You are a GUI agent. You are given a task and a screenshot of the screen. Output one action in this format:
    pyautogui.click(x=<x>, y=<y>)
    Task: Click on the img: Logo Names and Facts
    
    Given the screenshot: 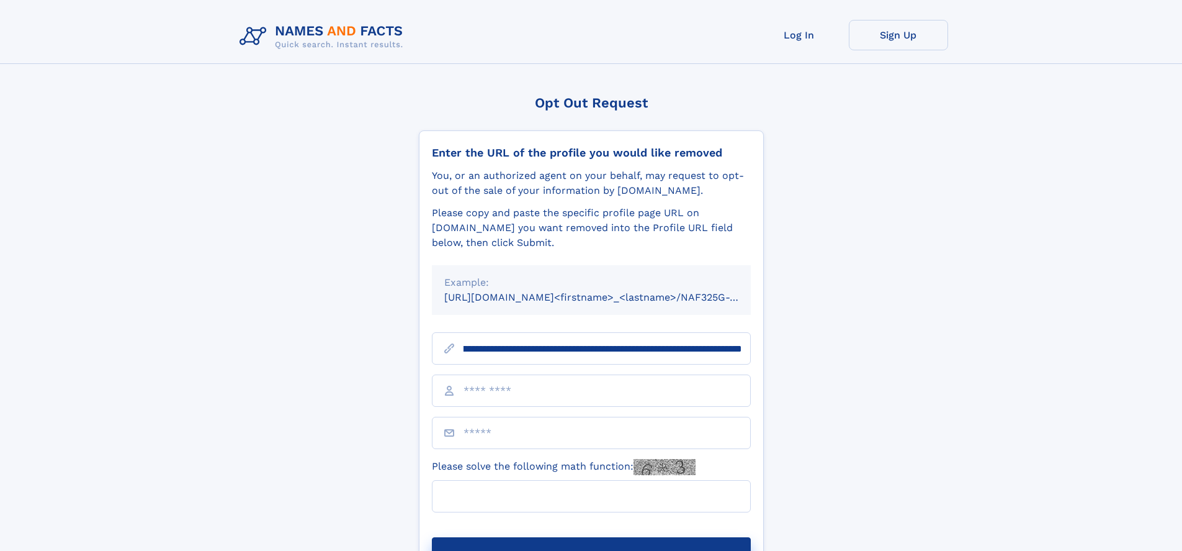 What is the action you would take?
    pyautogui.click(x=324, y=37)
    